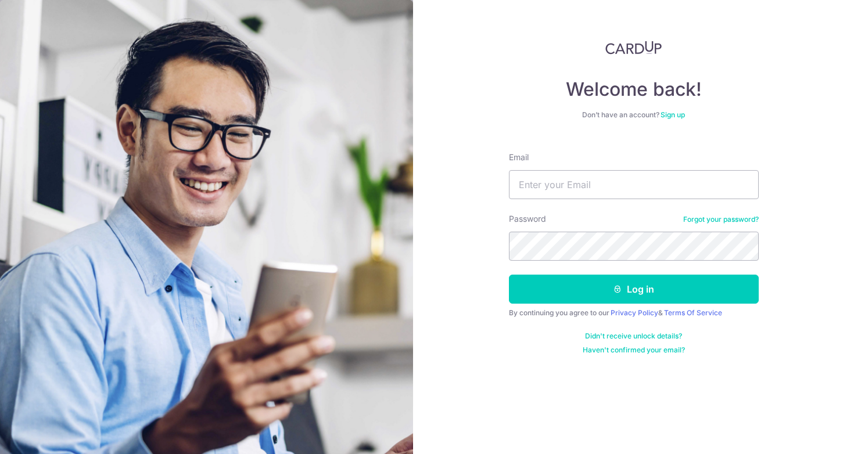 The height and width of the screenshot is (454, 854). What do you see at coordinates (673, 114) in the screenshot?
I see `a: Sign up` at bounding box center [673, 114].